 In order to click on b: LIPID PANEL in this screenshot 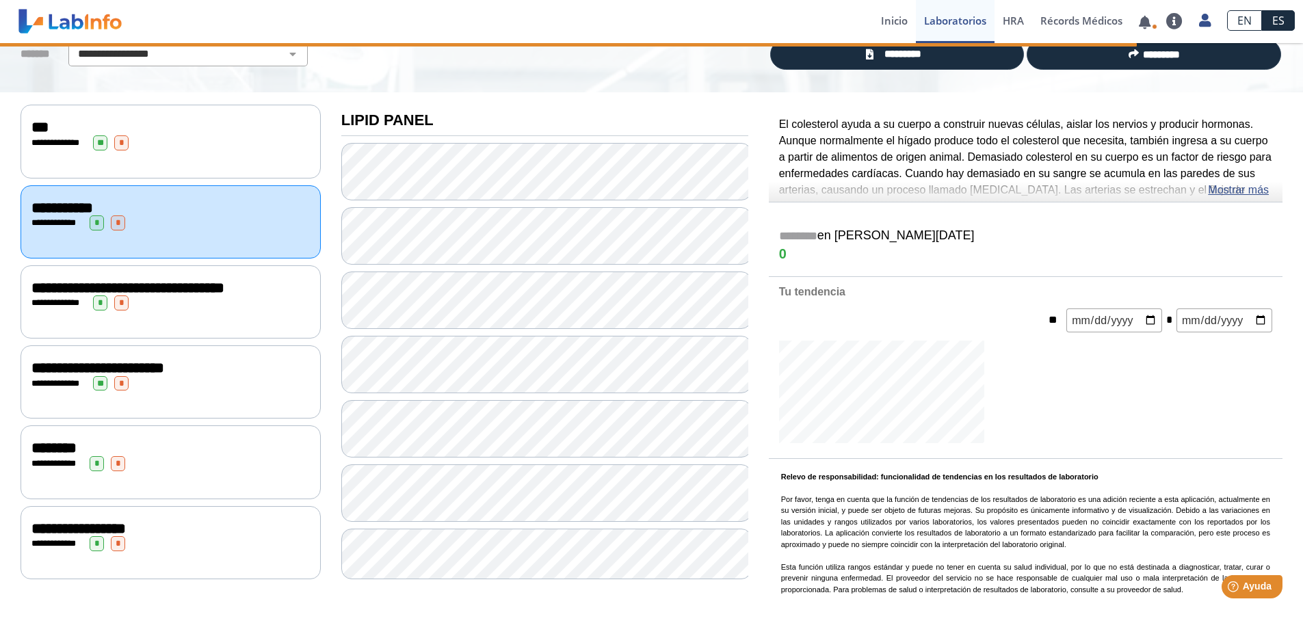, I will do `click(387, 120)`.